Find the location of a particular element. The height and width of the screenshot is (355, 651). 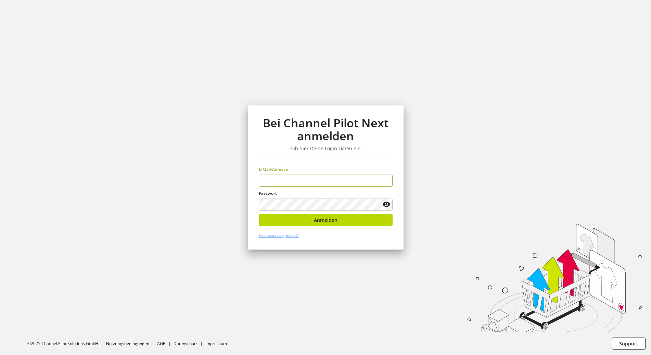

h1: Bei Channel Pilot Next anmelden is located at coordinates (326, 129).